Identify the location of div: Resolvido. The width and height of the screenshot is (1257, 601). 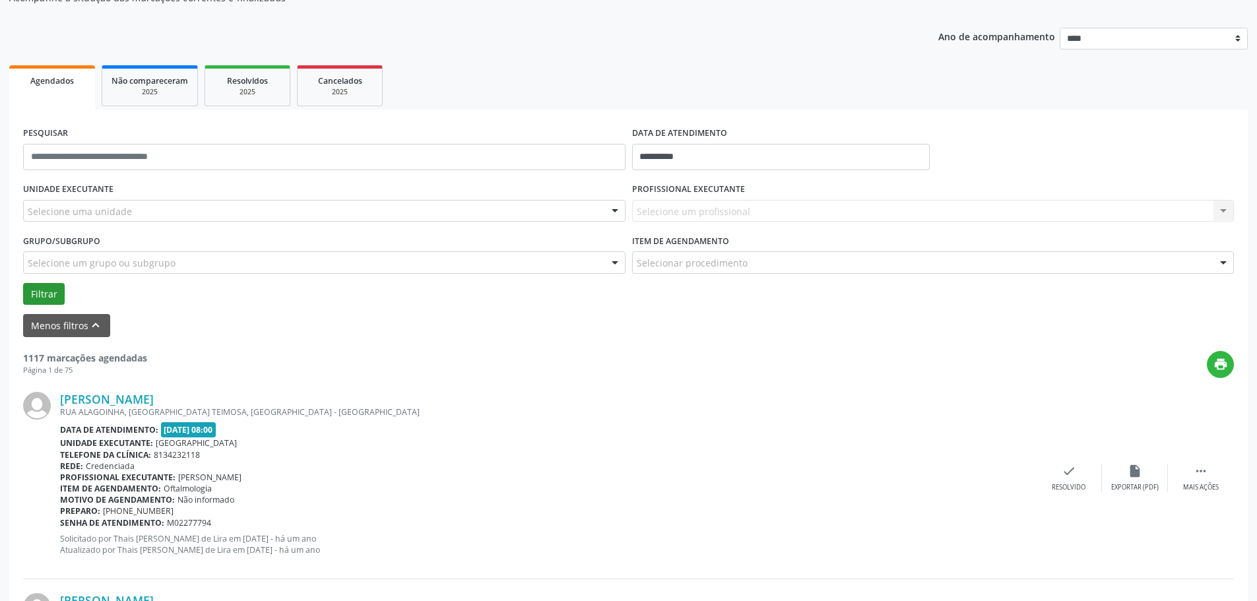
(1068, 488).